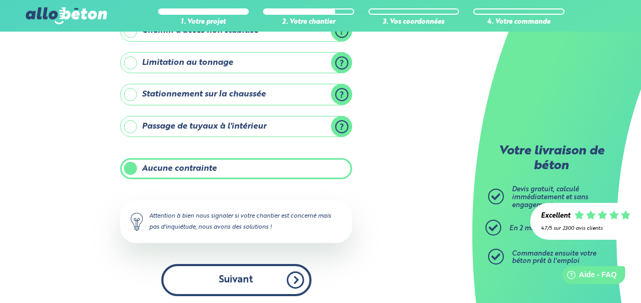 This screenshot has height=303, width=641. I want to click on label: Passage de tuyaux à l'intérieur, so click(236, 127).